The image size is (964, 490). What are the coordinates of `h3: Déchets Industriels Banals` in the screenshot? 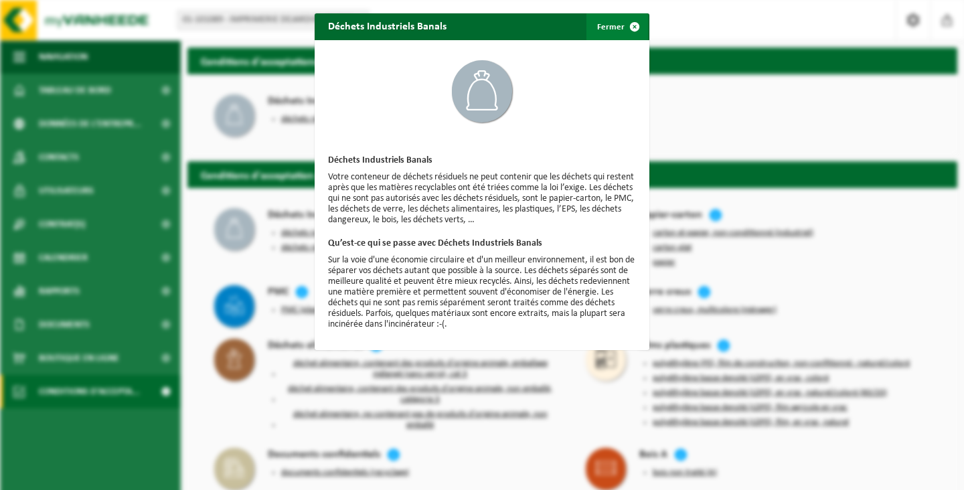 It's located at (482, 161).